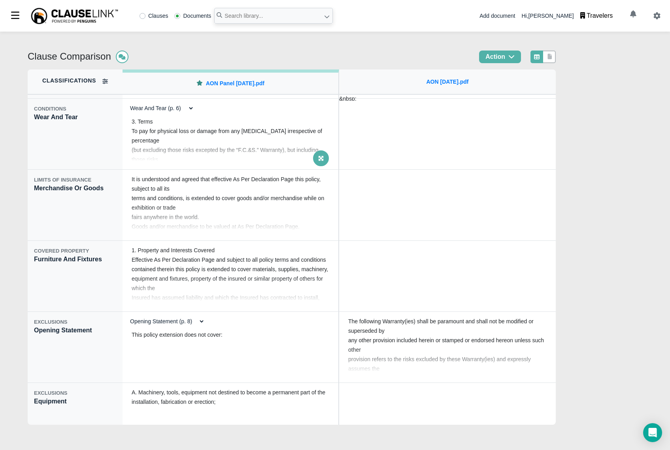  Describe the element at coordinates (321, 158) in the screenshot. I see `span: Expand This Clause` at that location.